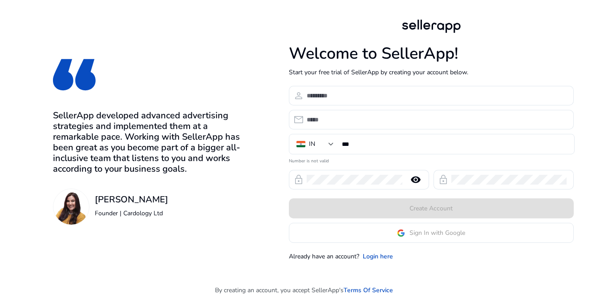 The height and width of the screenshot is (302, 608). Describe the element at coordinates (312, 144) in the screenshot. I see `div: IN` at that location.